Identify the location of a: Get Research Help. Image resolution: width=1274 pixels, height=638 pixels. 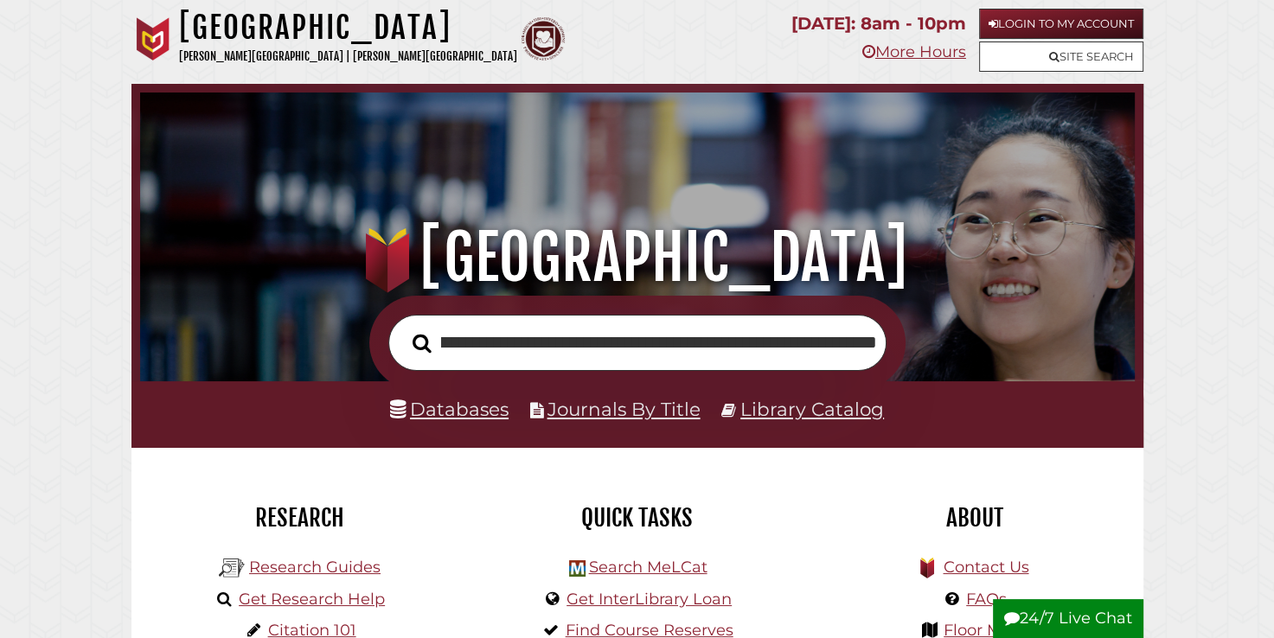
(311, 599).